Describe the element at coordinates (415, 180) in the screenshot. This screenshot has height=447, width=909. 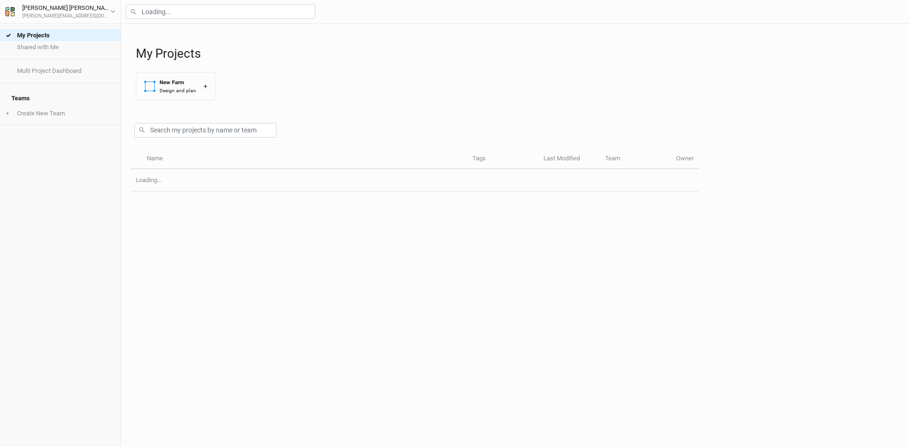
I see `td: Loading...` at that location.